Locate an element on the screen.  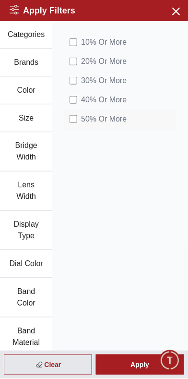
input: 10% Or More is located at coordinates (74, 42).